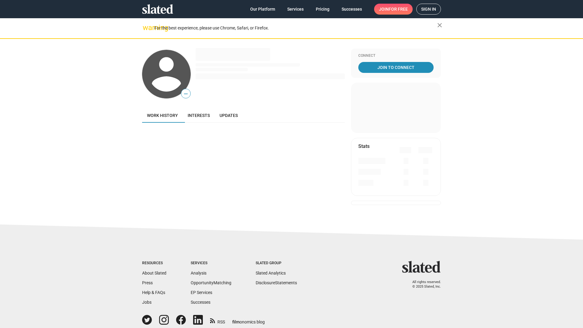 The height and width of the screenshot is (328, 583). I want to click on mat-icon: close, so click(440, 25).